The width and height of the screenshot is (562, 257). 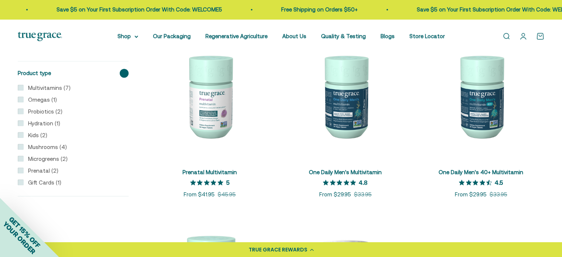 What do you see at coordinates (35, 135) in the screenshot?
I see `label: Kids (2)` at bounding box center [35, 135].